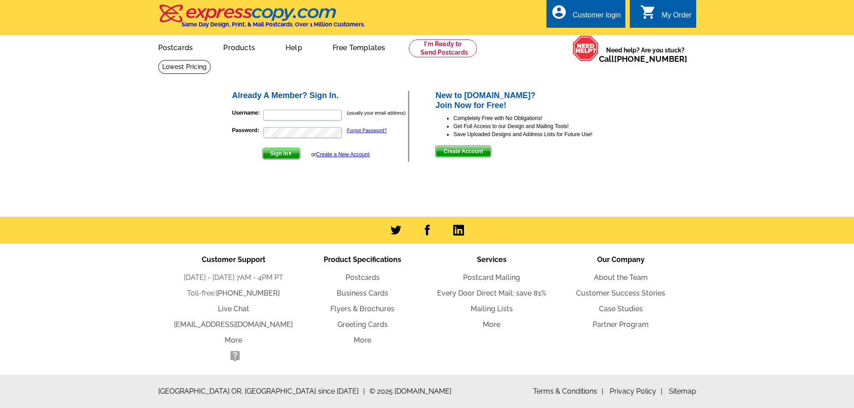 This screenshot has width=854, height=408. I want to click on div: Customer login, so click(597, 17).